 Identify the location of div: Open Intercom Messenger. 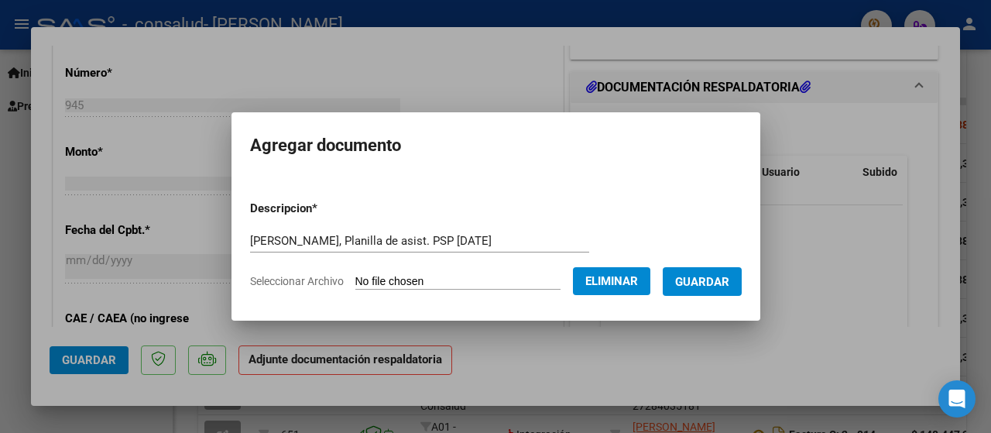
(957, 399).